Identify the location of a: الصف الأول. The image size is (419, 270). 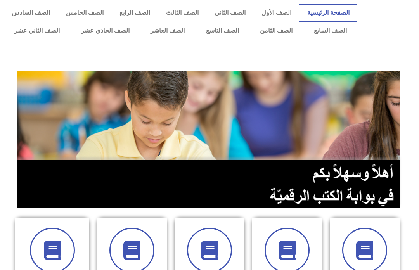
(276, 13).